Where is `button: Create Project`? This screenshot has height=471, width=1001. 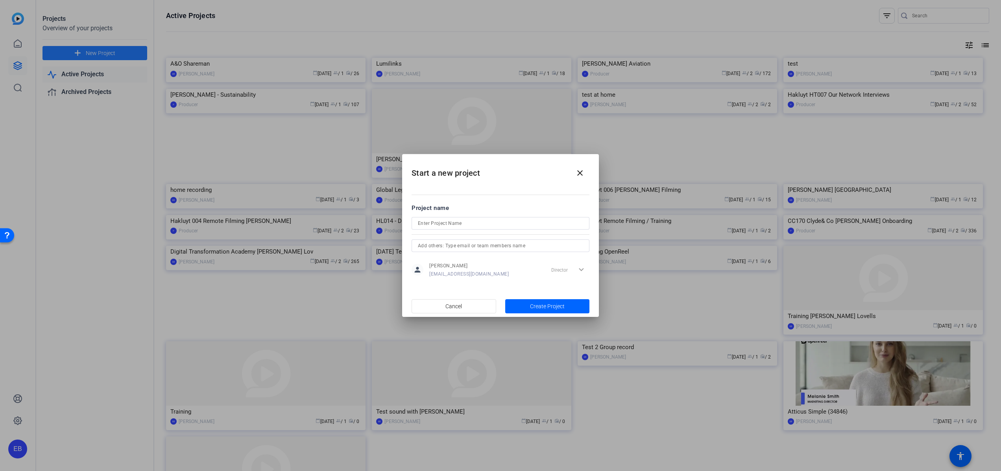 button: Create Project is located at coordinates (547, 307).